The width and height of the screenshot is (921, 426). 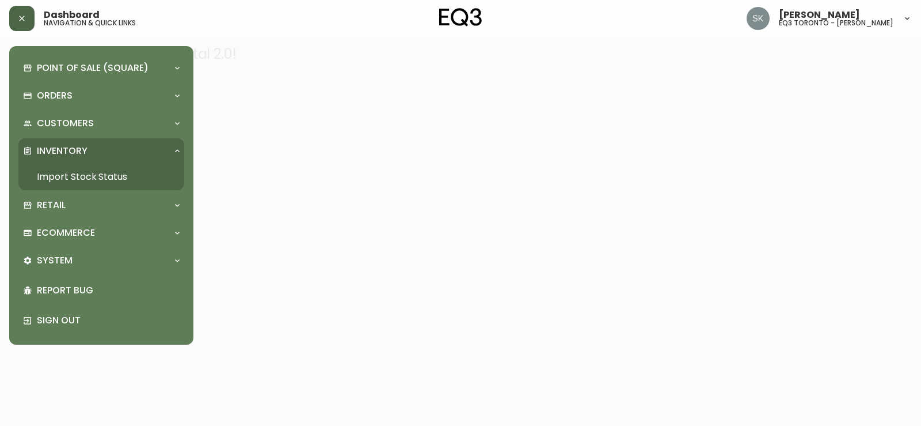 What do you see at coordinates (90, 23) in the screenshot?
I see `h5: navigation & quick links` at bounding box center [90, 23].